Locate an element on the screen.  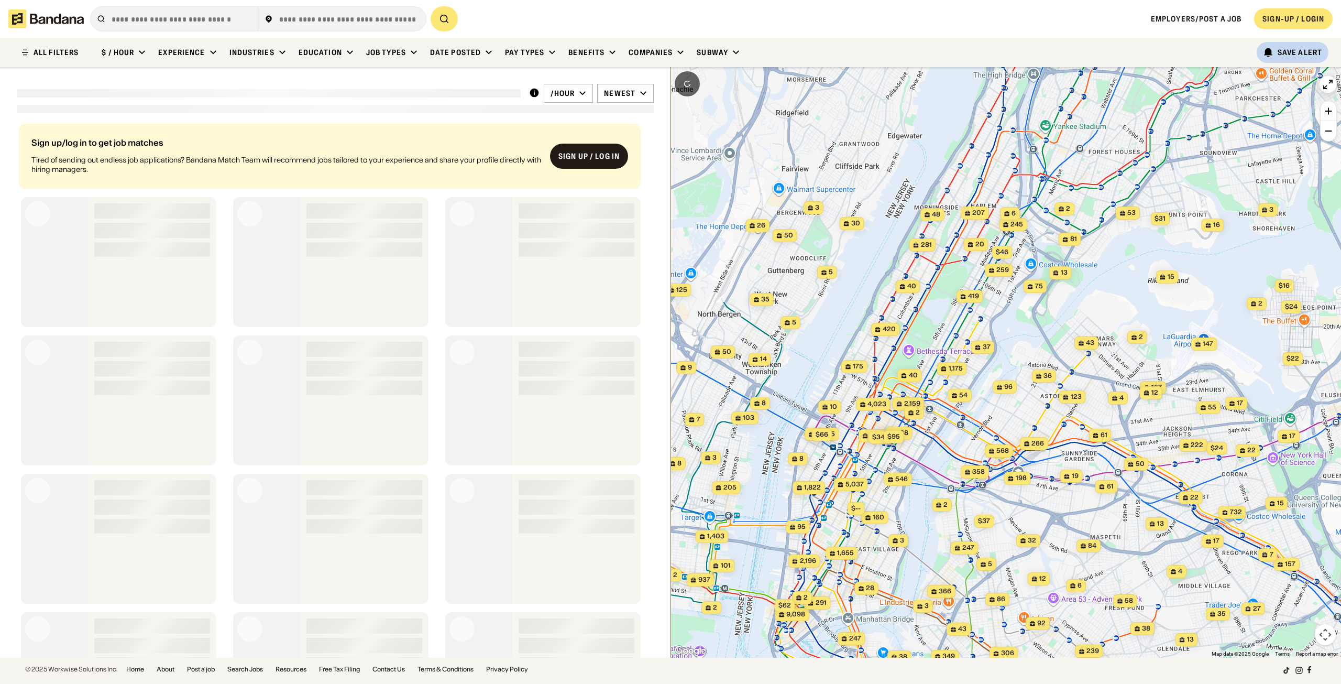
span: 27 is located at coordinates (1257, 608).